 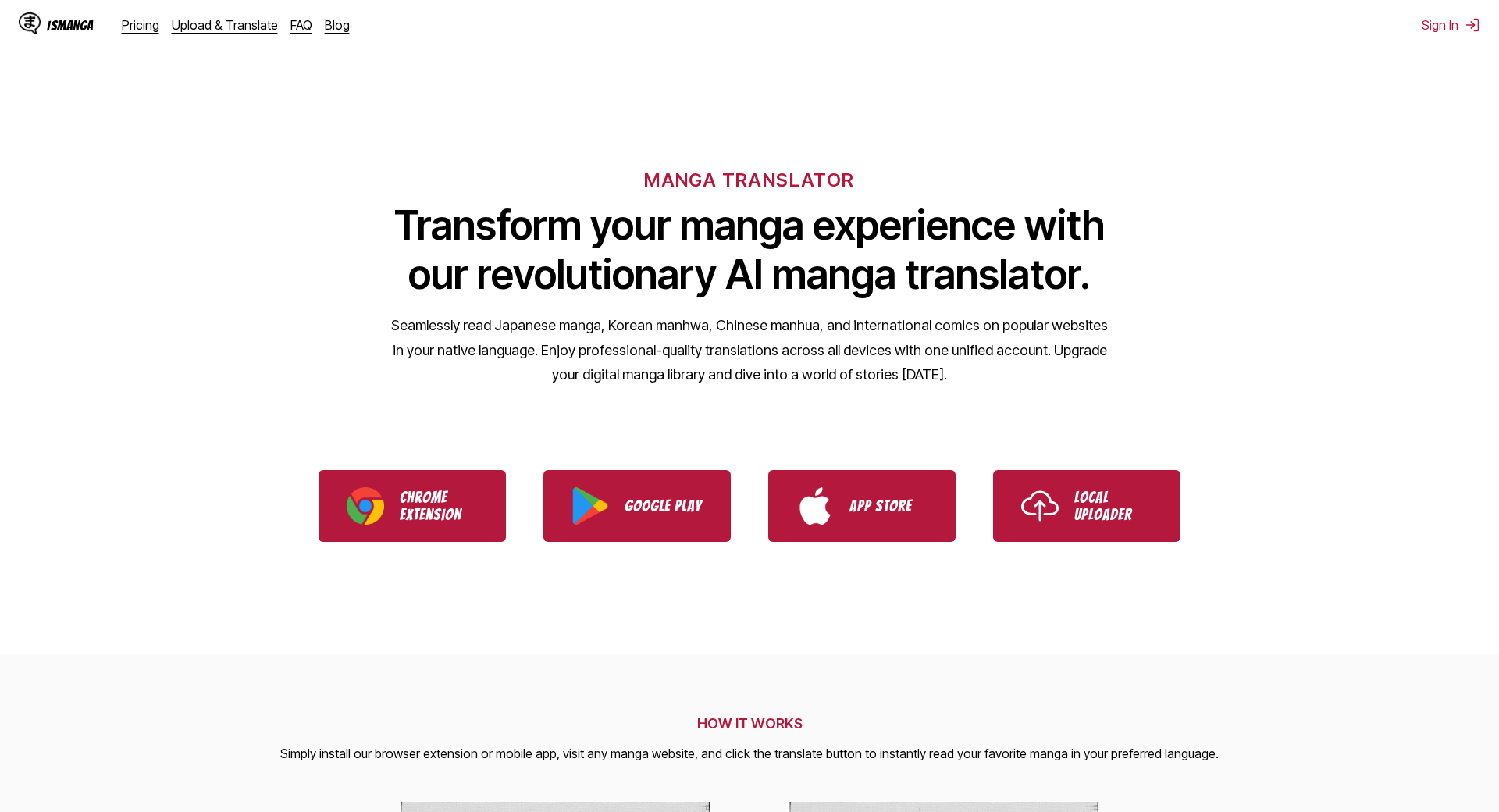 I want to click on img: Google Play logo, so click(x=590, y=505).